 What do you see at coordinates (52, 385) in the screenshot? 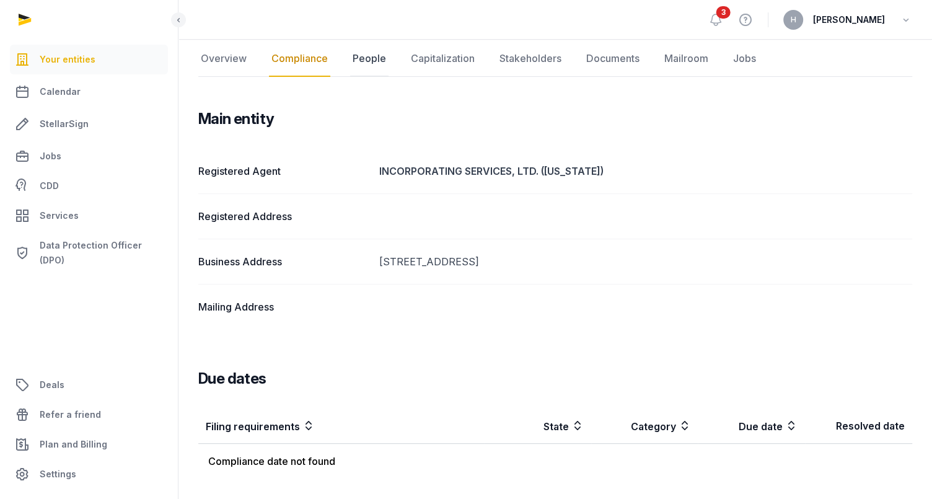
I see `span: Deals` at bounding box center [52, 385].